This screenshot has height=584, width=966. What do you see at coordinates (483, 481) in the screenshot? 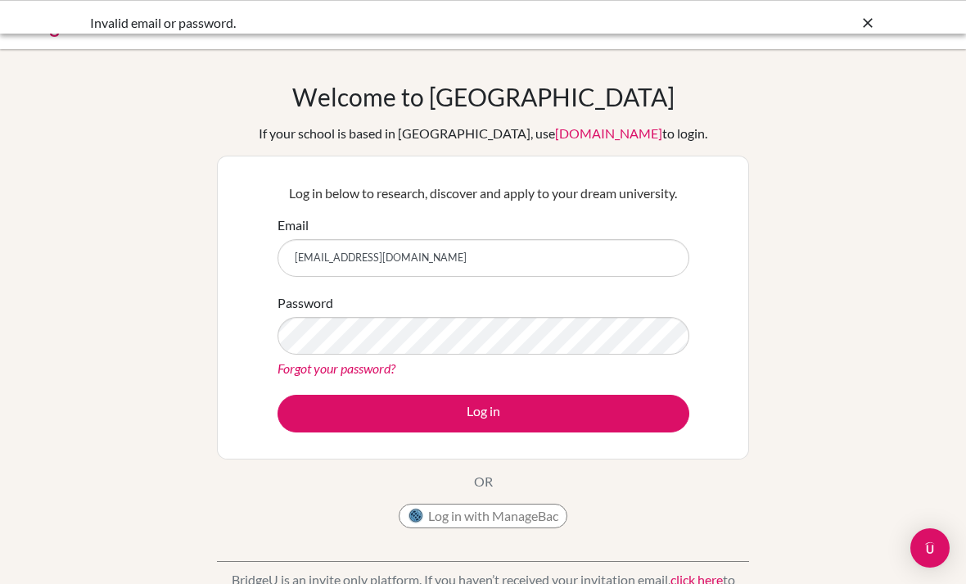
I see `p: OR` at bounding box center [483, 481].